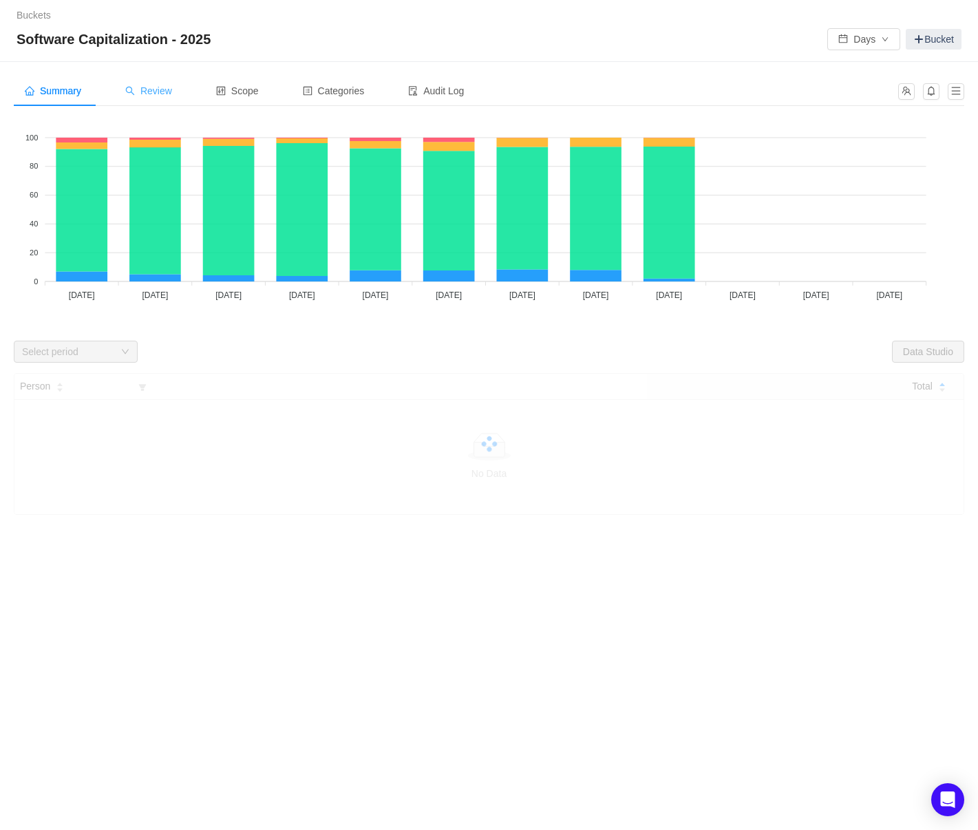 Image resolution: width=978 pixels, height=830 pixels. I want to click on div: Open Intercom Messenger, so click(948, 800).